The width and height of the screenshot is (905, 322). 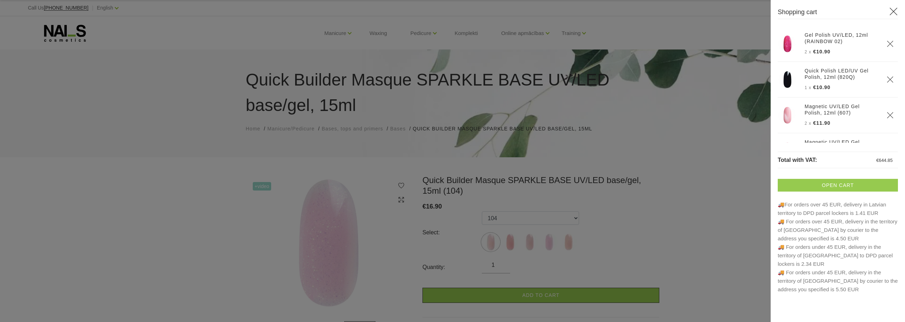 I want to click on span: €11.90, so click(x=822, y=123).